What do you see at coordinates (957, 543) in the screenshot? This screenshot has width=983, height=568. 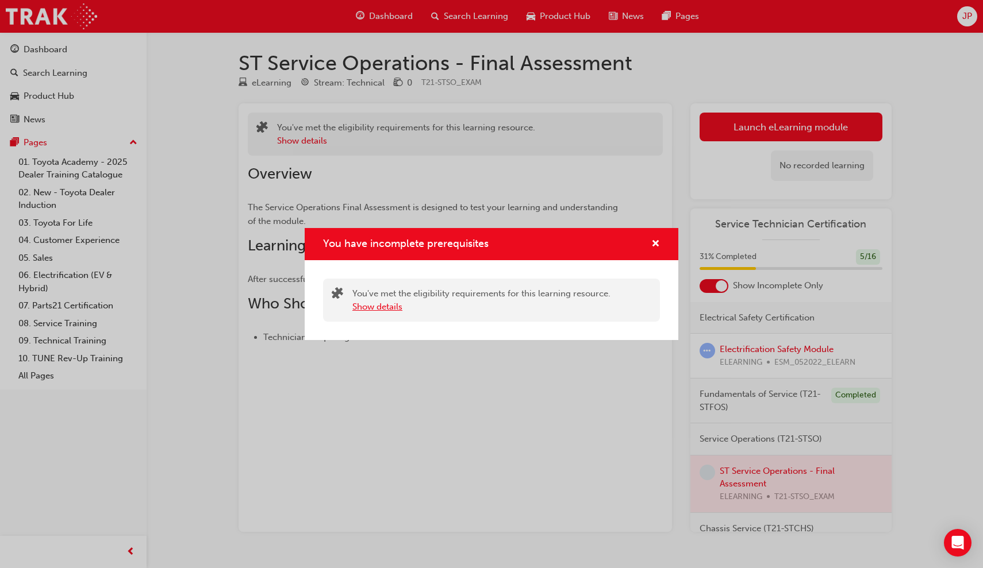 I see `div: Open Intercom Messenger` at bounding box center [957, 543].